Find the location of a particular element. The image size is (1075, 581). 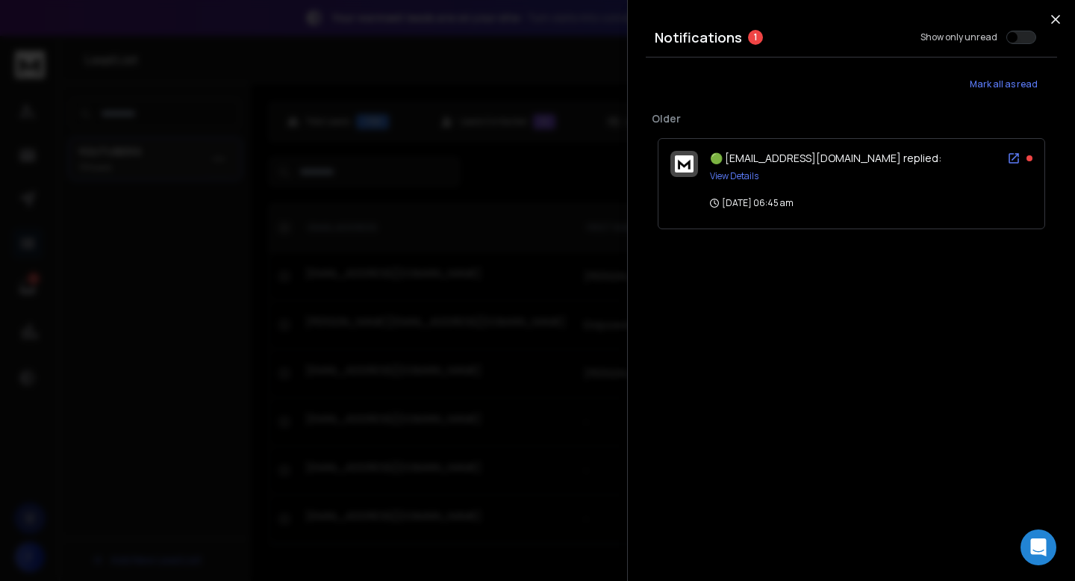

img: logo is located at coordinates (684, 163).